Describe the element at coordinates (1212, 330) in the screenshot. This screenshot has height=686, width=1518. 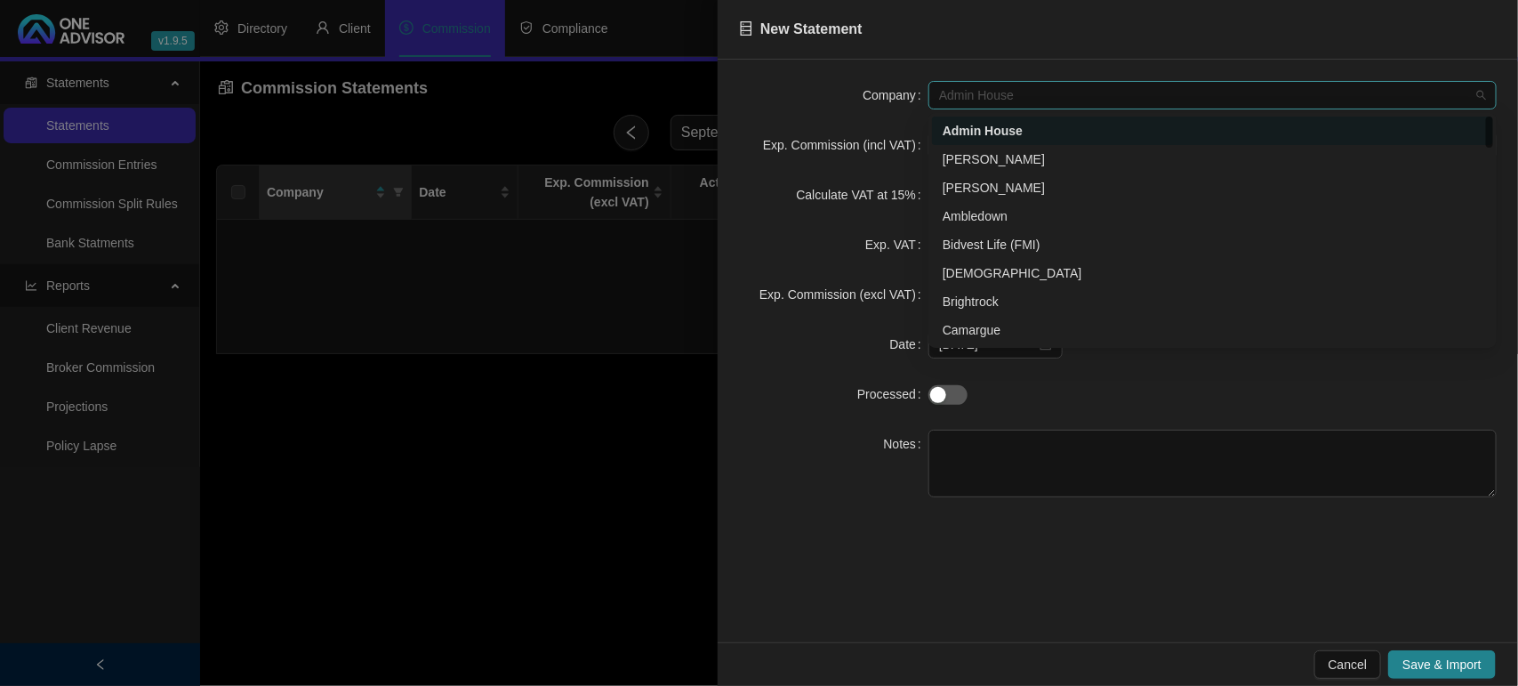
I see `div: Camargue` at that location.